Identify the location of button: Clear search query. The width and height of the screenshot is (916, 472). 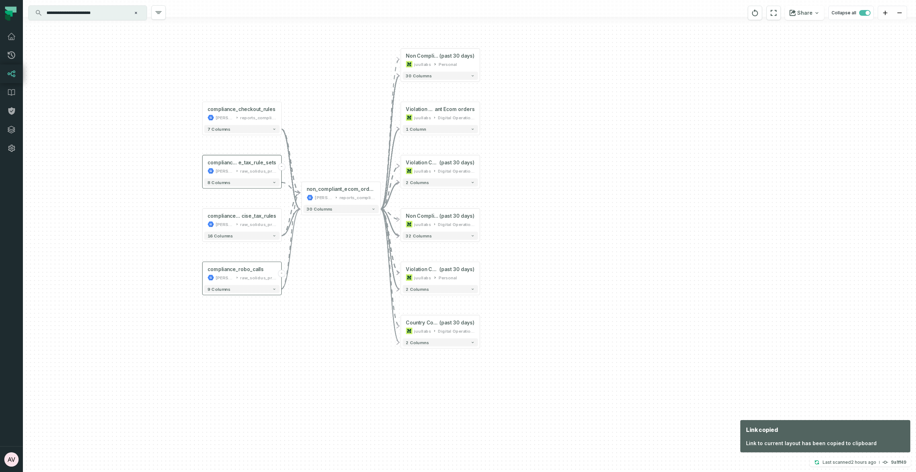
(136, 13).